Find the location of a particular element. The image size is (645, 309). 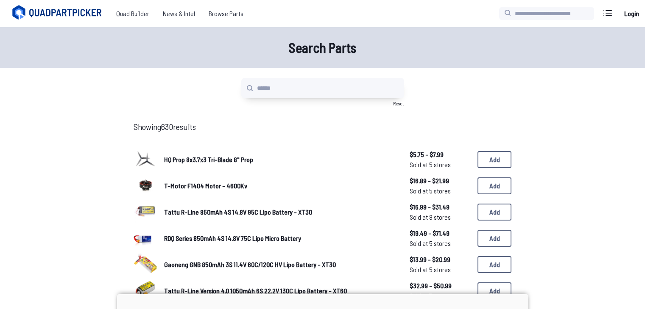

a: RDQ Series 850mAh 4S 14.8V 75C Lipo Micro Battery is located at coordinates (280, 239).